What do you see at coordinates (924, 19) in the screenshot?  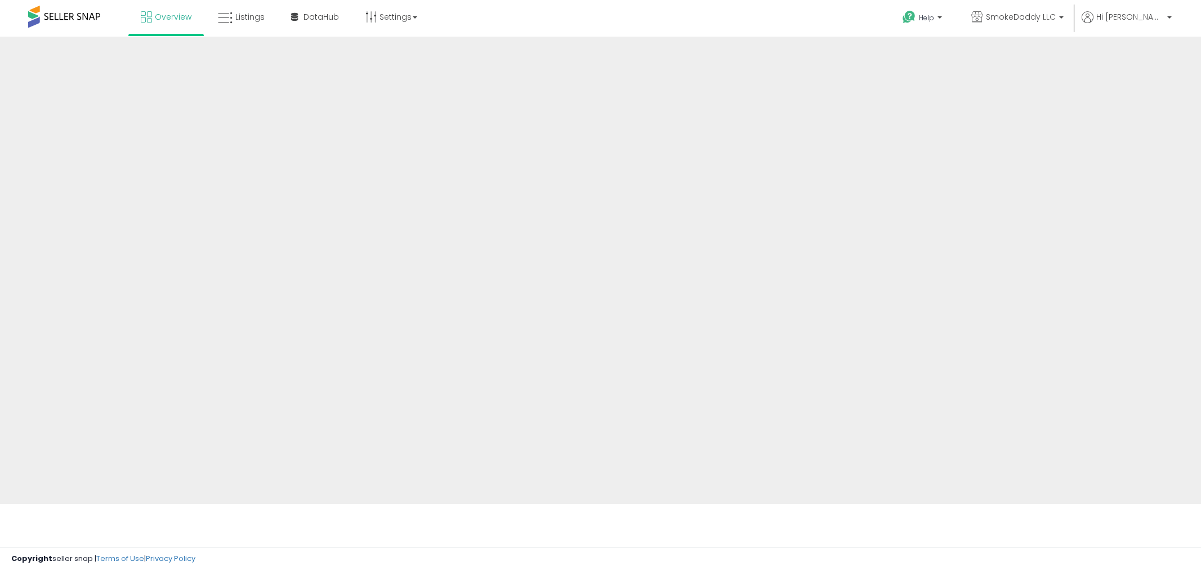 I see `a: Help` at bounding box center [924, 19].